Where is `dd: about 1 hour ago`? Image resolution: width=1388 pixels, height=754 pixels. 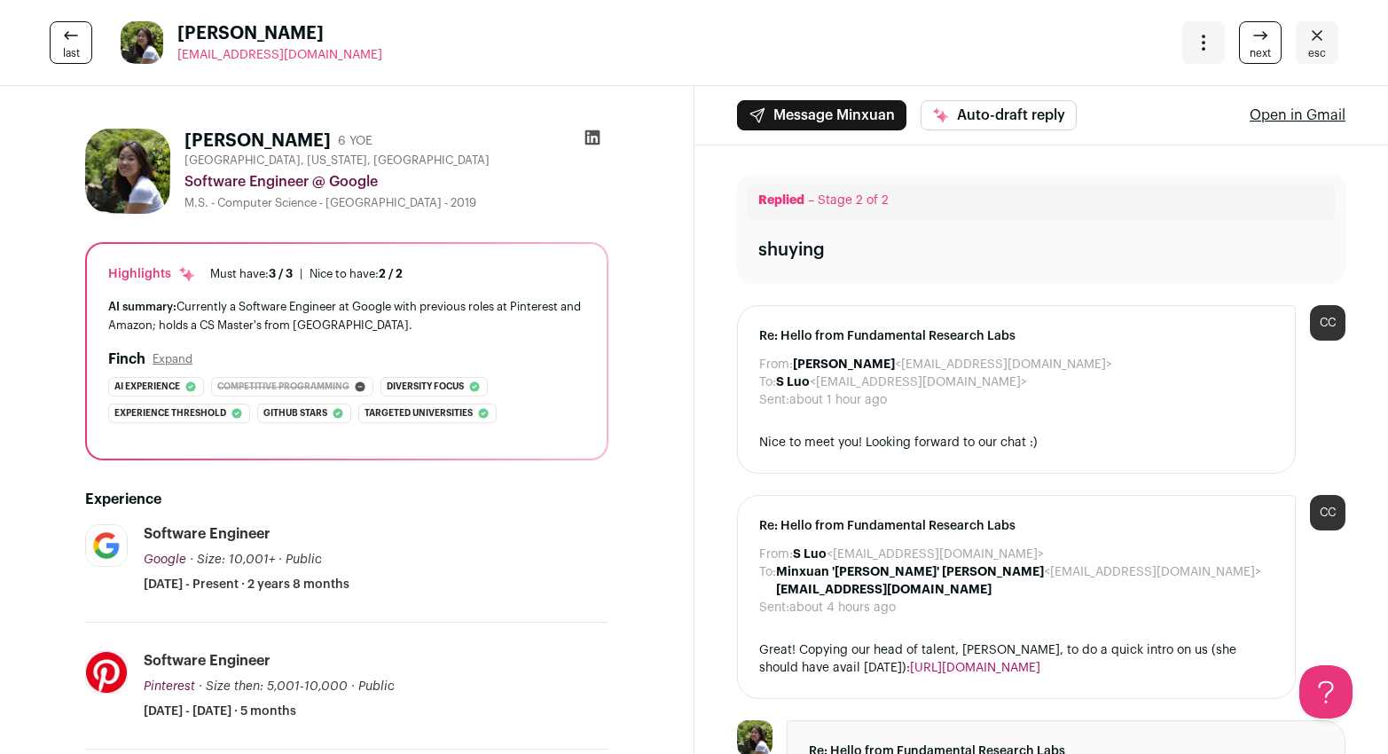 dd: about 1 hour ago is located at coordinates (838, 400).